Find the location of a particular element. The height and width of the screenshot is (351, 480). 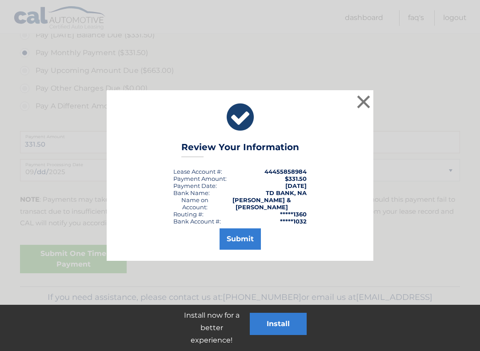

div: Lease Account #: is located at coordinates (198, 172).